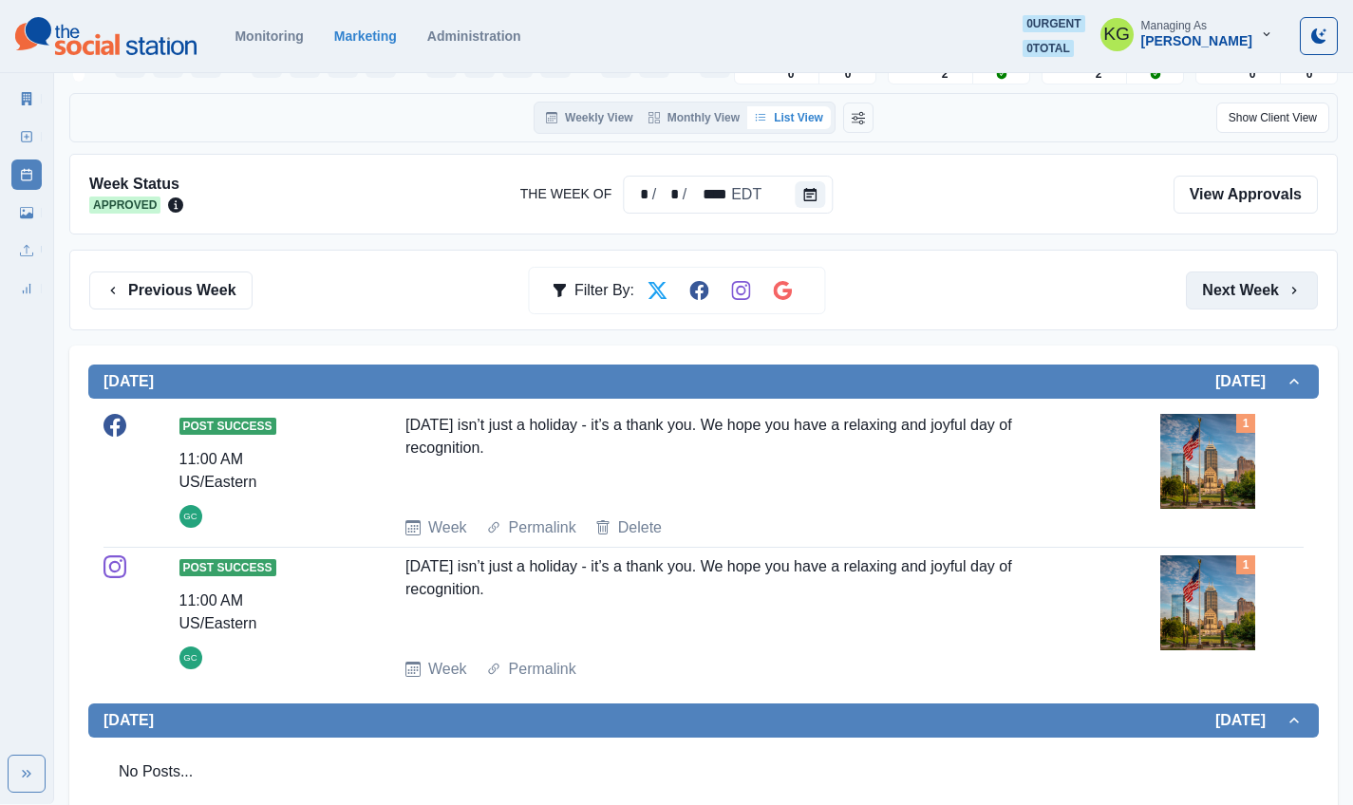 Image resolution: width=1353 pixels, height=805 pixels. What do you see at coordinates (474, 36) in the screenshot?
I see `a: Administration` at bounding box center [474, 36].